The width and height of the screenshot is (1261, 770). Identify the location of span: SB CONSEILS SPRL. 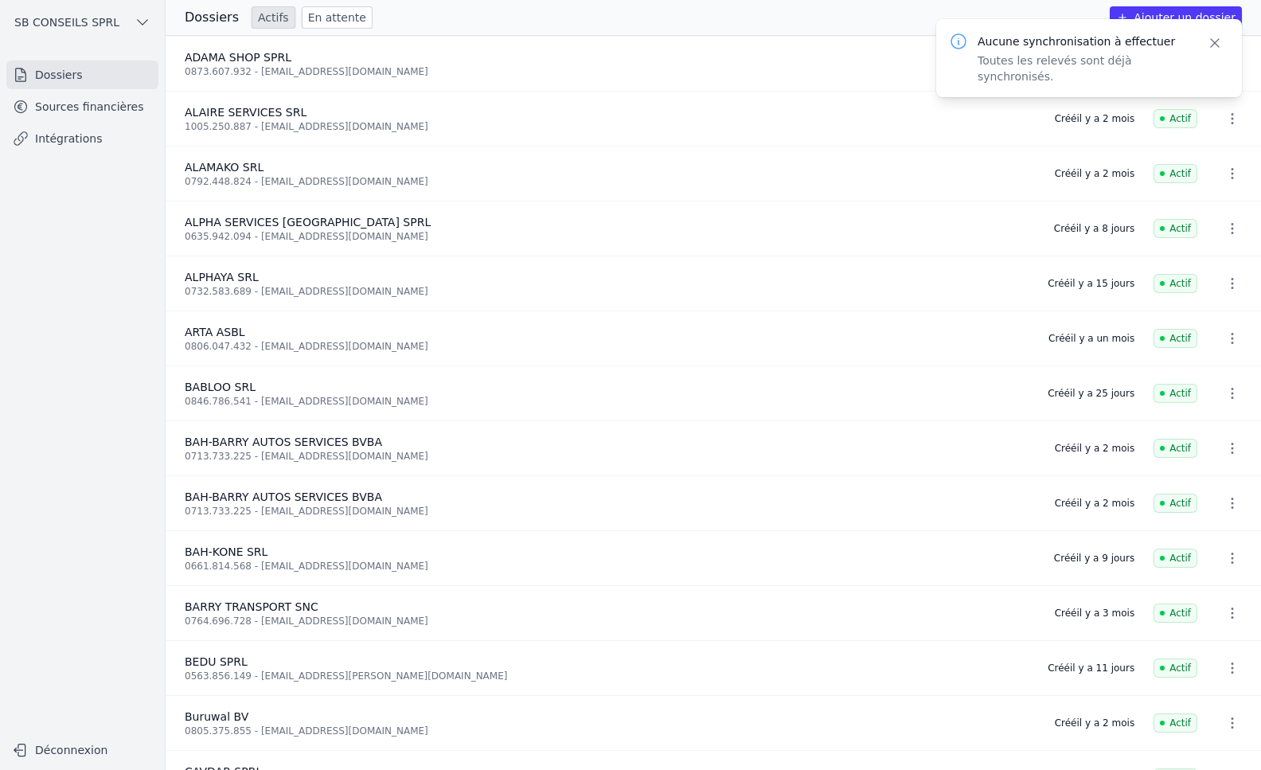
(67, 22).